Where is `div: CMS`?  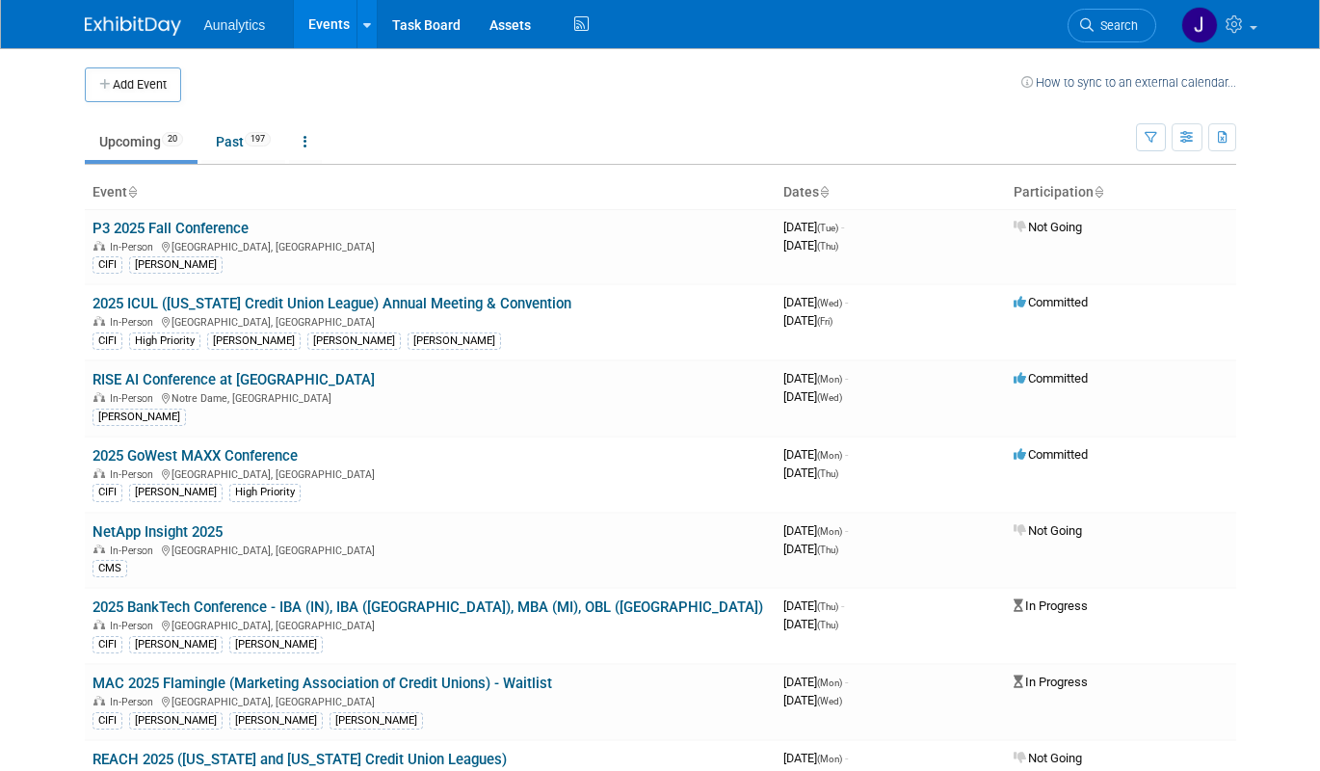 div: CMS is located at coordinates (110, 569).